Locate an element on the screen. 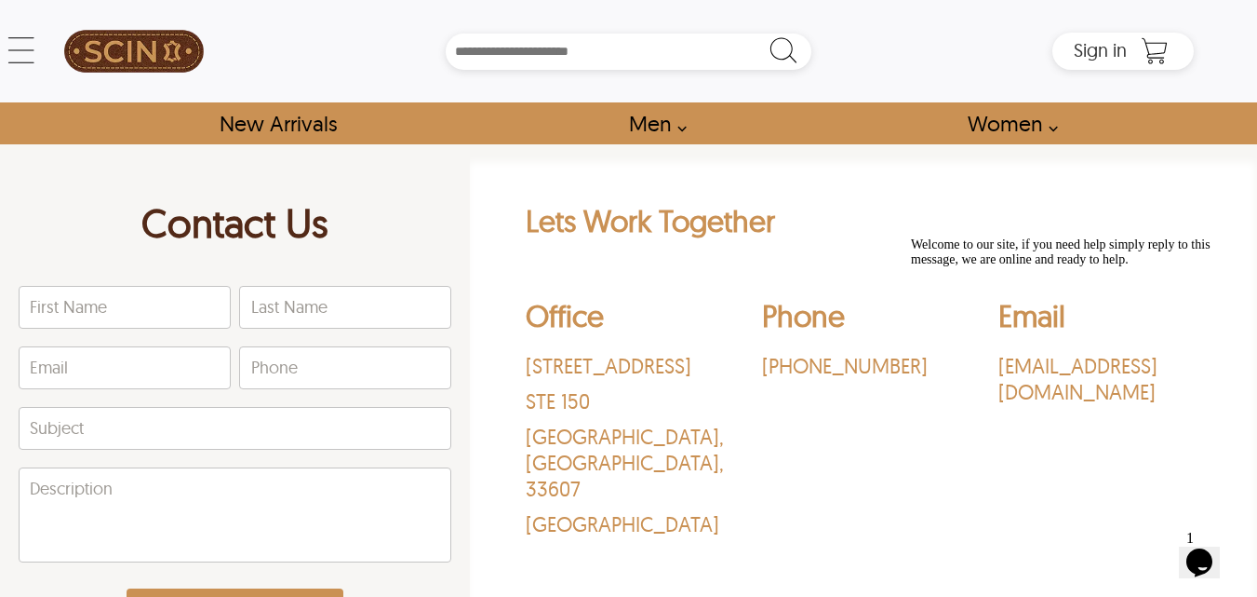  span: Sign in is located at coordinates (1100, 49).